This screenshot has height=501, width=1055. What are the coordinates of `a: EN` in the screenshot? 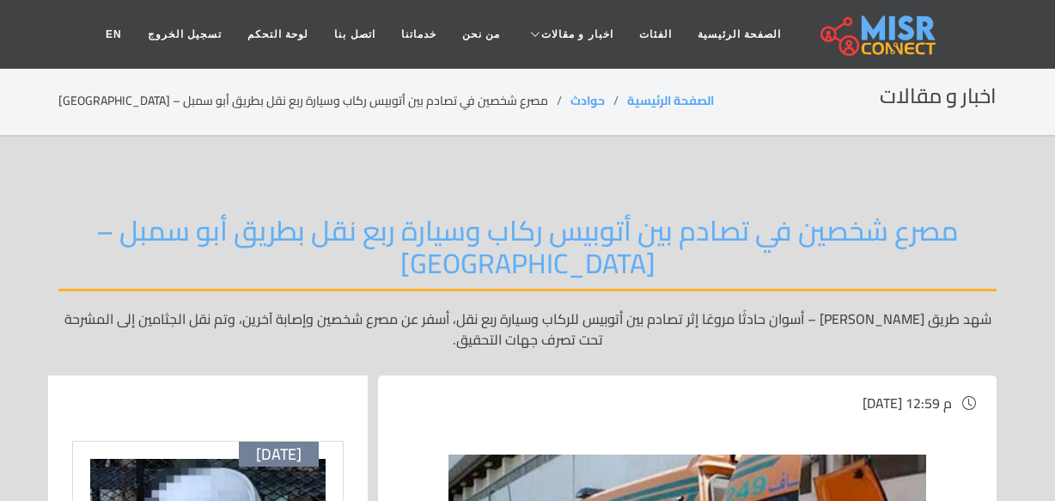 It's located at (113, 34).